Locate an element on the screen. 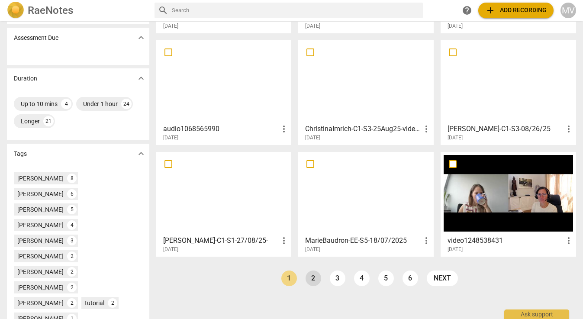 The height and width of the screenshot is (319, 583). div: 3 is located at coordinates (72, 241).